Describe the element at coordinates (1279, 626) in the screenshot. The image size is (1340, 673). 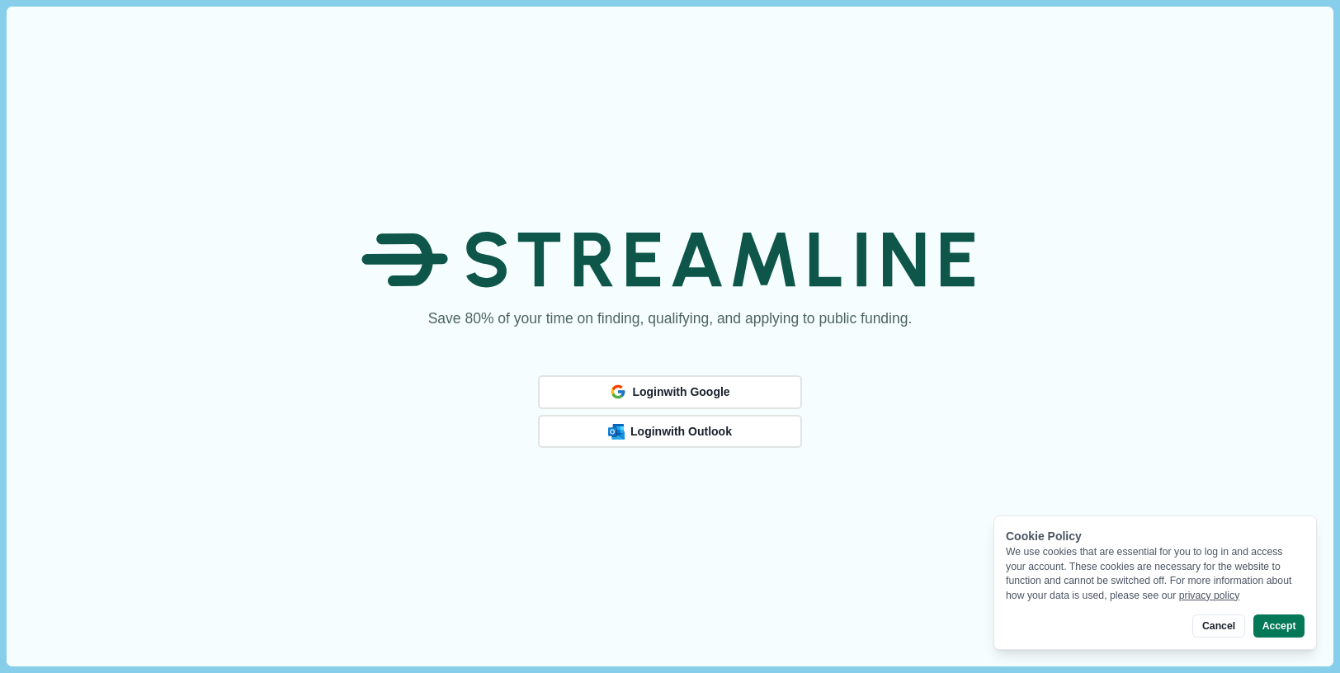
I see `button: Accept` at that location.